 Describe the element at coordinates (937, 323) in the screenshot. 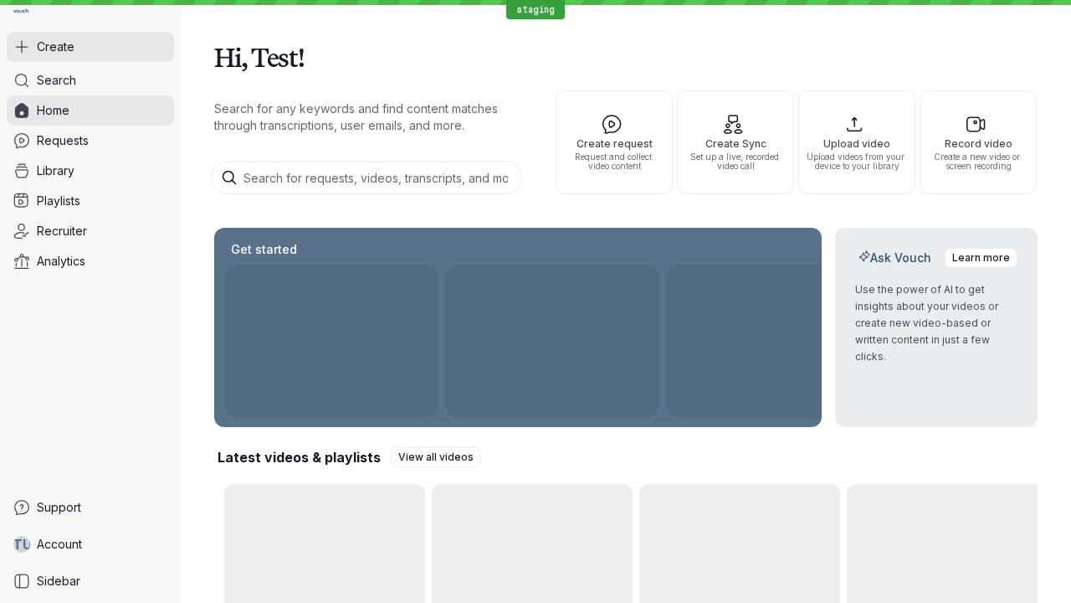

I see `p: Use the power of AI to get insights about your videos or create new video-based or written conten...` at that location.